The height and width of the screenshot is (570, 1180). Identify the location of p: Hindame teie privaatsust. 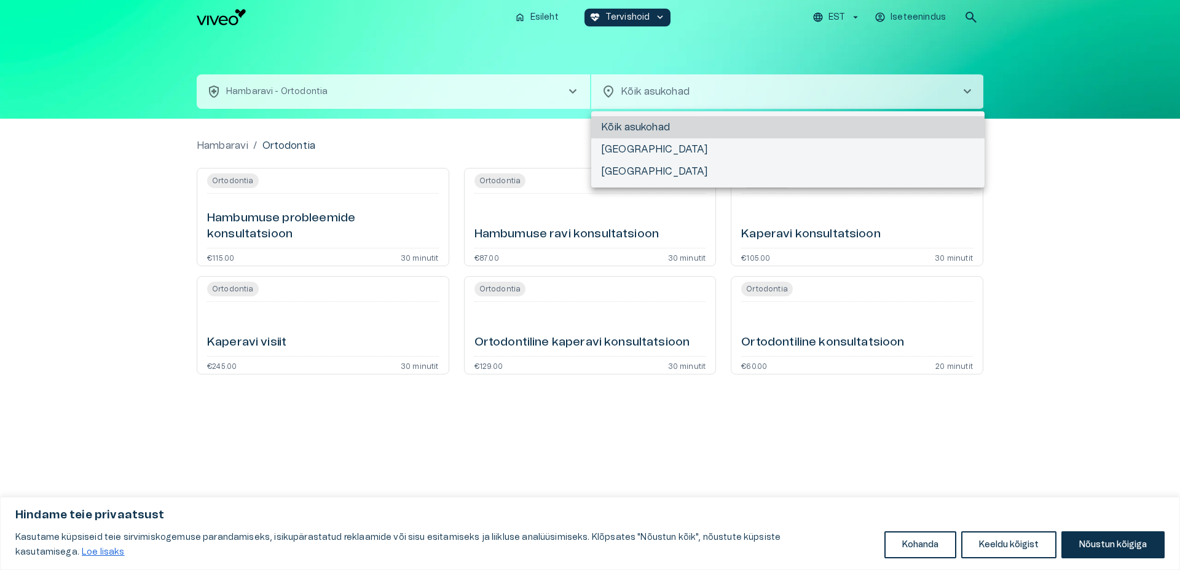
(590, 515).